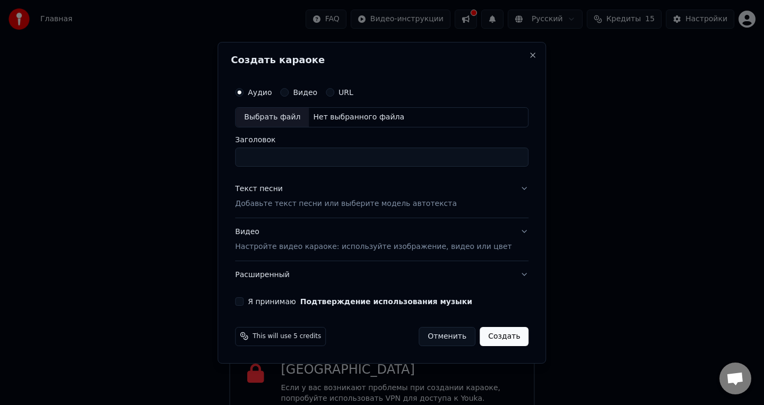 This screenshot has height=405, width=764. What do you see at coordinates (504, 336) in the screenshot?
I see `button: Создать` at bounding box center [504, 336].